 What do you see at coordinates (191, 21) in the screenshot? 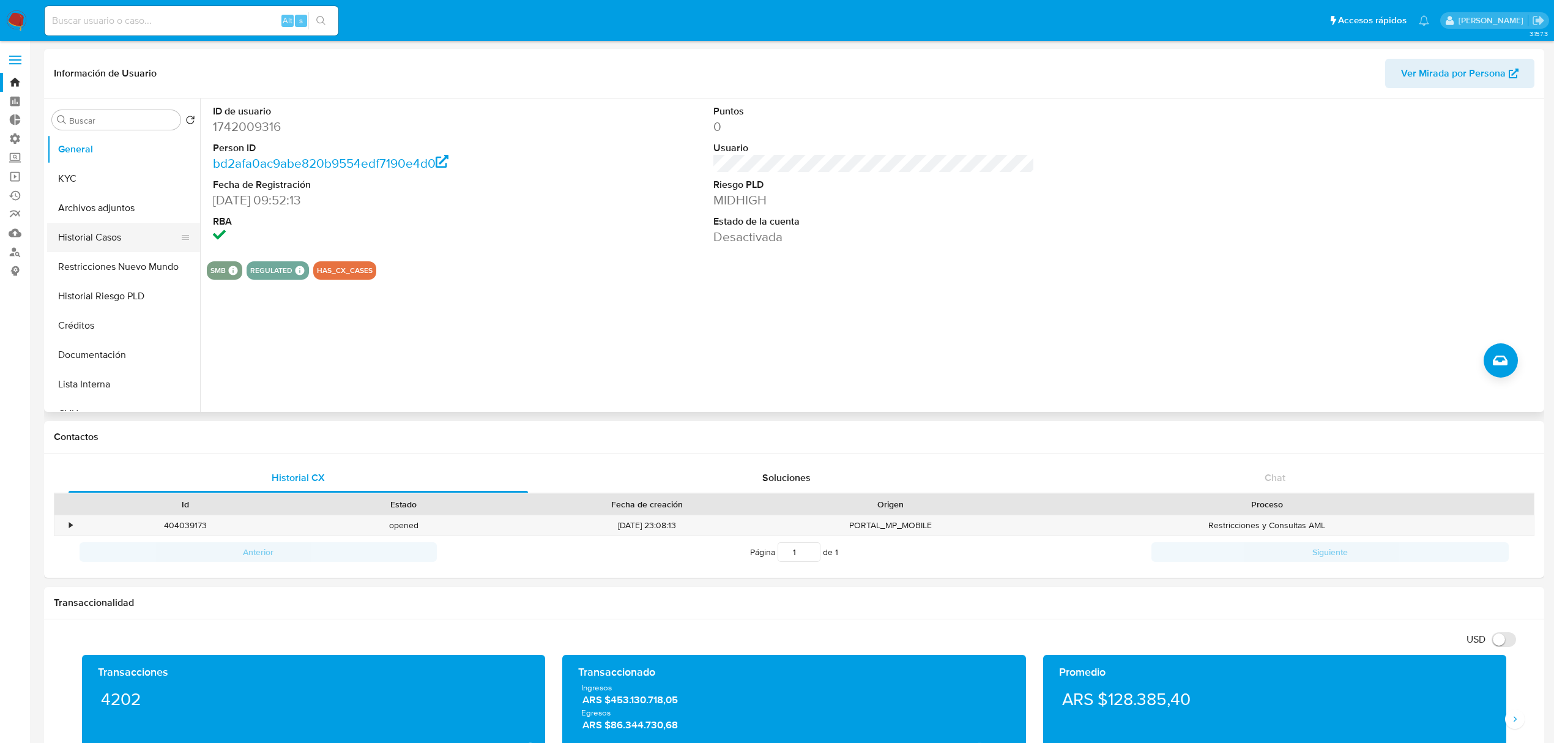
I see `input: Buscar usuario o caso...` at bounding box center [191, 21].